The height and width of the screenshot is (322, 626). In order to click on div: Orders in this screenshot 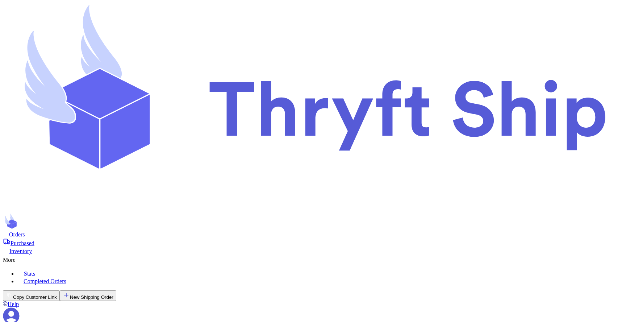, I will do `click(313, 234)`.